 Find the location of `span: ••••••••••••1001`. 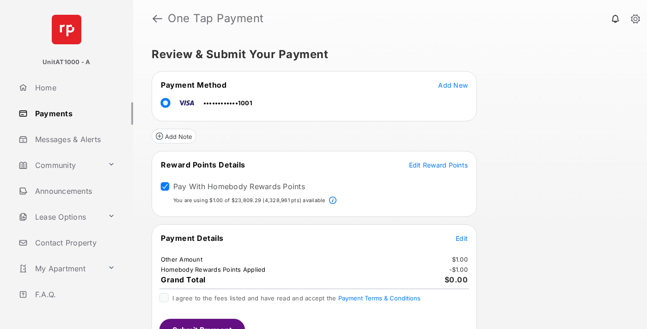

span: ••••••••••••1001 is located at coordinates (228, 103).